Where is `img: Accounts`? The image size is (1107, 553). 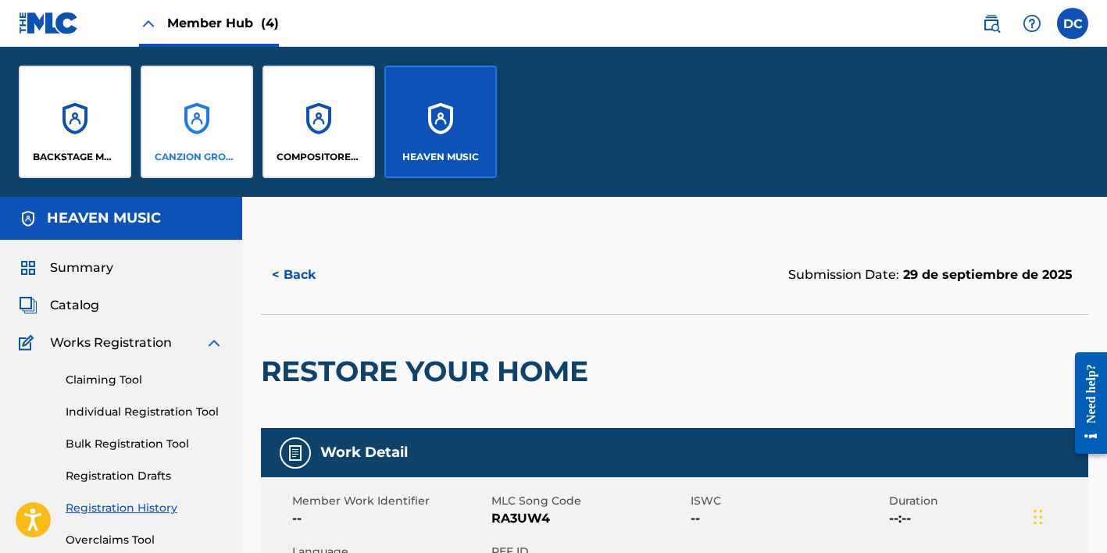
img: Accounts is located at coordinates (28, 219).